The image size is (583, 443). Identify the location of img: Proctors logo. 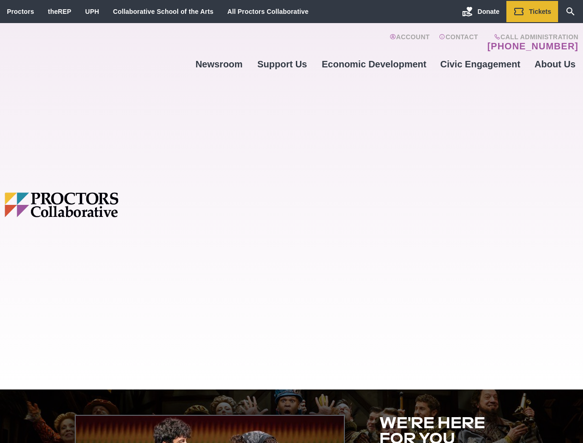
(96, 204).